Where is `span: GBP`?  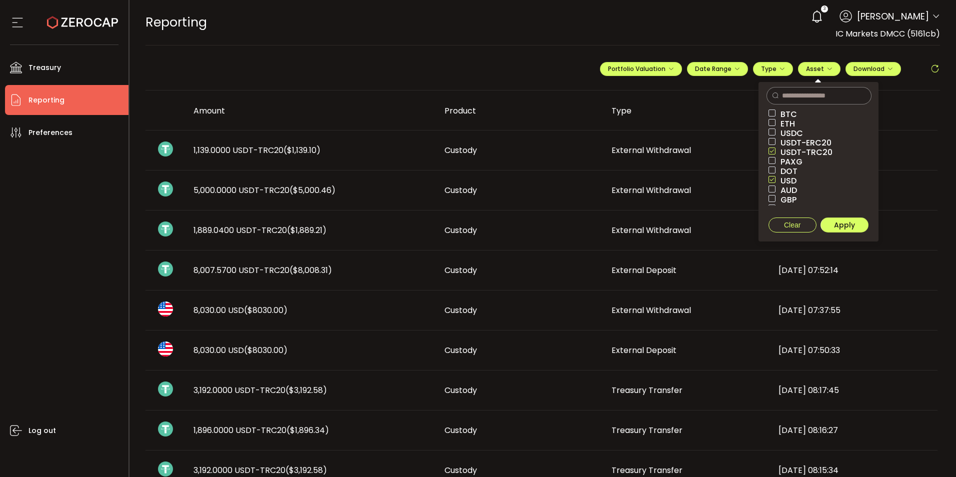 span: GBP is located at coordinates (786, 200).